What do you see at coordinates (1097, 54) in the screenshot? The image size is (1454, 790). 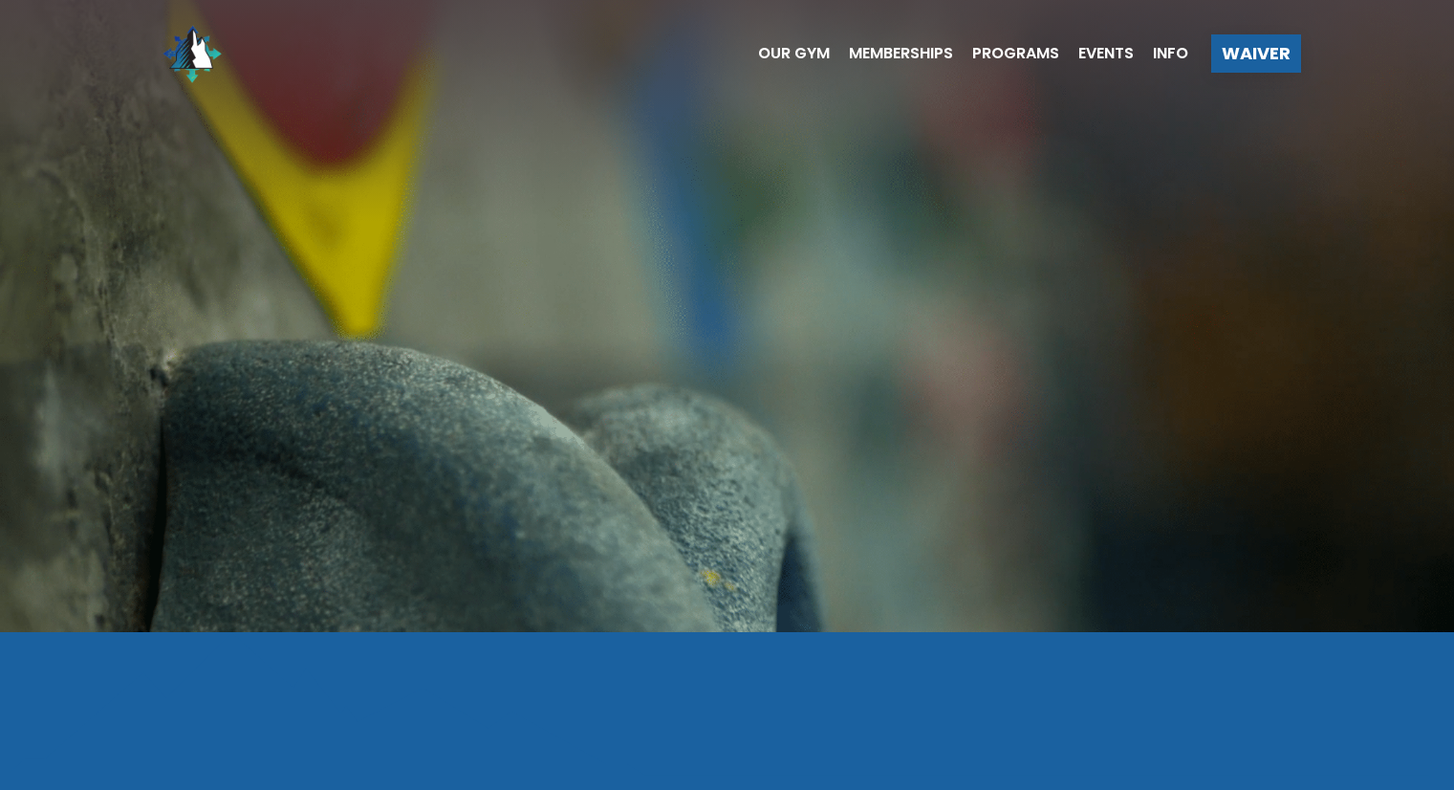 I see `a: Events` at bounding box center [1097, 54].